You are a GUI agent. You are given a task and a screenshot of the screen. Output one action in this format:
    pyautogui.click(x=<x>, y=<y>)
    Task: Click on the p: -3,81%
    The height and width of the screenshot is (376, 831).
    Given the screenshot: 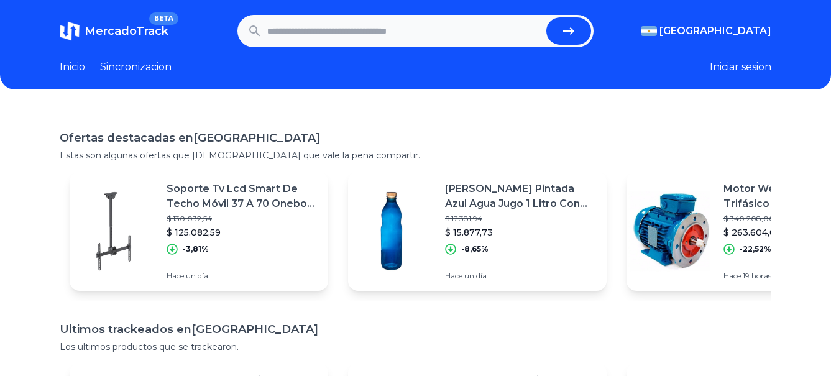 What is the action you would take?
    pyautogui.click(x=196, y=249)
    